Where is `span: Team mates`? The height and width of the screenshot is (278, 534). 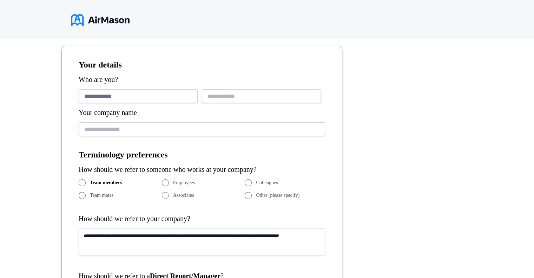
span: Team mates is located at coordinates (101, 195).